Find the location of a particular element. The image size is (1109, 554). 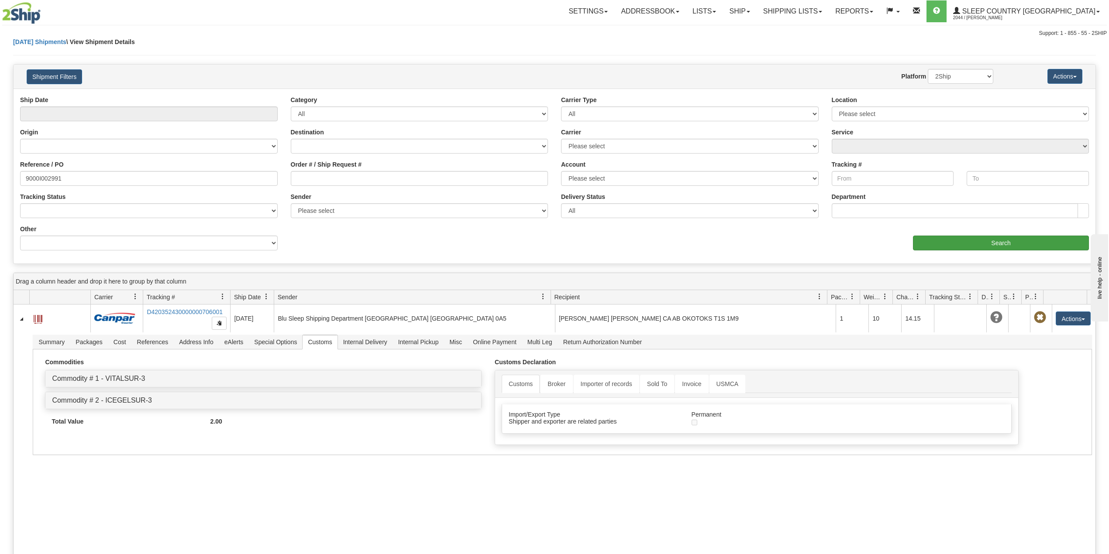

label: Carrier Type is located at coordinates (578, 100).